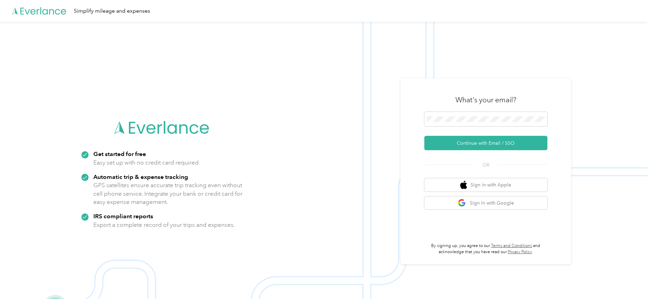 This screenshot has height=299, width=651. I want to click on div: Simplify mileage and expenses, so click(112, 11).